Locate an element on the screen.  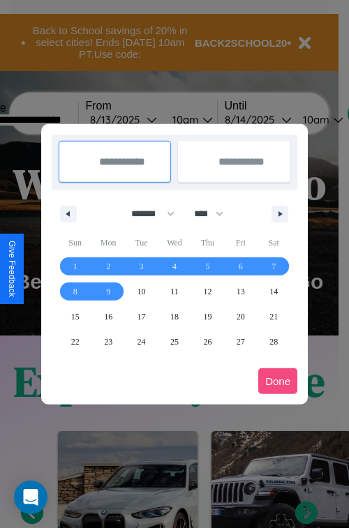
span: 21 is located at coordinates (274, 317).